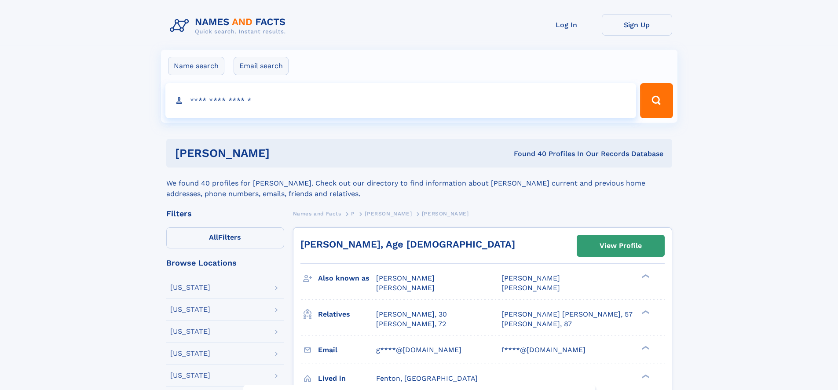  I want to click on div: View Profile, so click(621, 246).